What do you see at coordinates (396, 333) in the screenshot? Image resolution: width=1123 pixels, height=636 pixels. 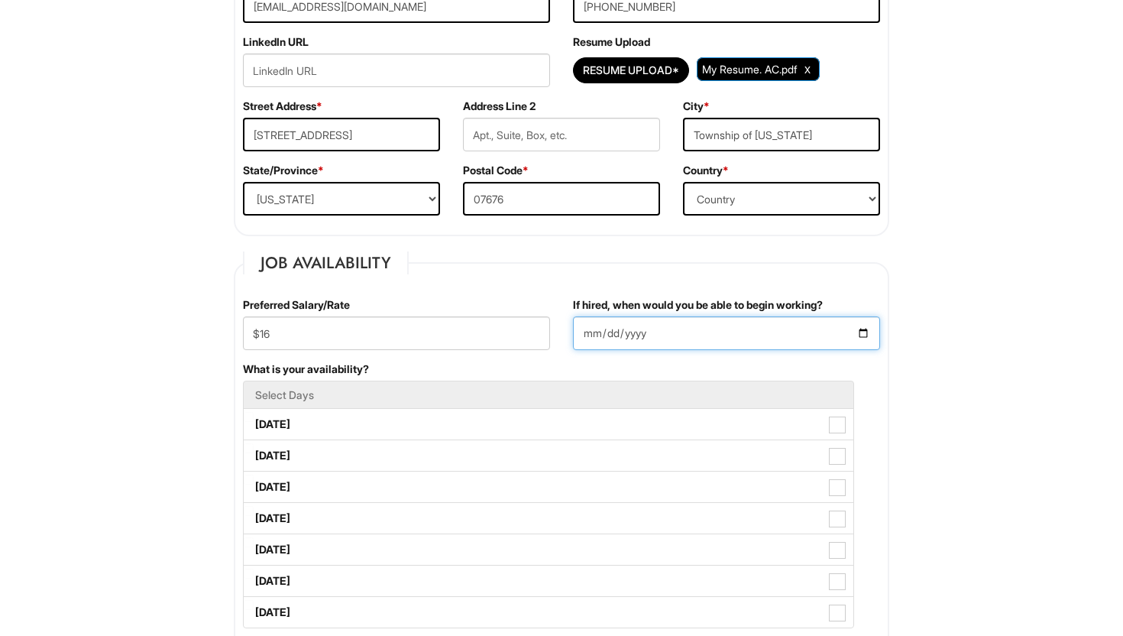 I see `input: Preferred Salary/Rate` at bounding box center [396, 333].